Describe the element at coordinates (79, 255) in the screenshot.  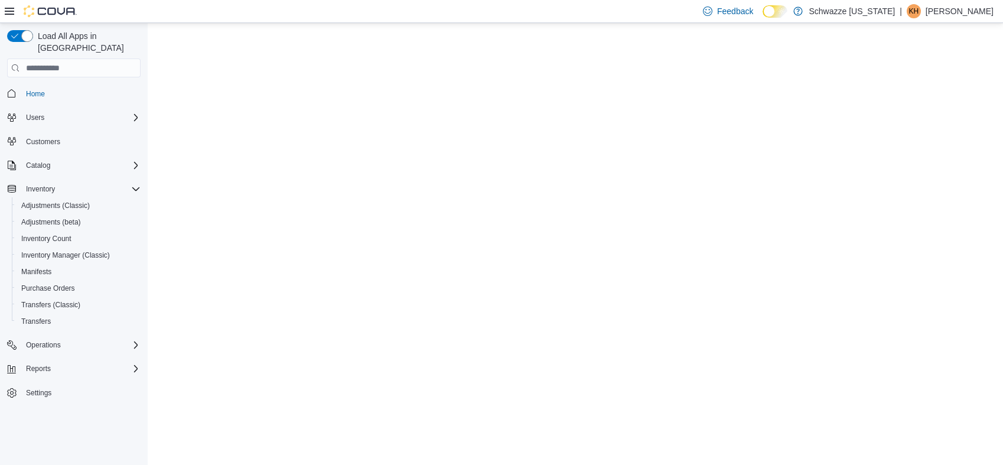
I see `button: Inventory Manager (Classic)` at that location.